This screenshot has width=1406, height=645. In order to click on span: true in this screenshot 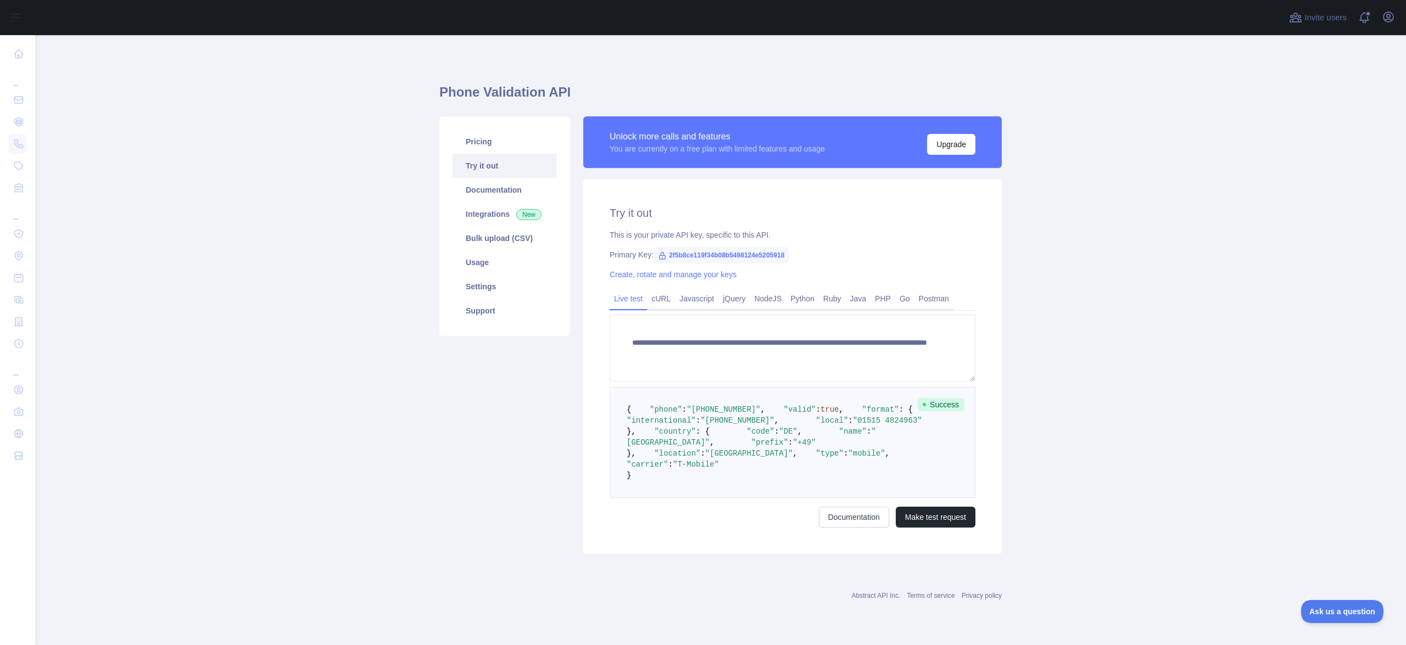, I will do `click(830, 410)`.